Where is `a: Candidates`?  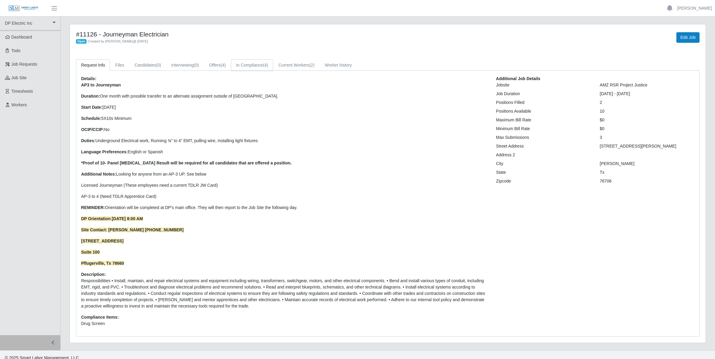 a: Candidates is located at coordinates (148, 65).